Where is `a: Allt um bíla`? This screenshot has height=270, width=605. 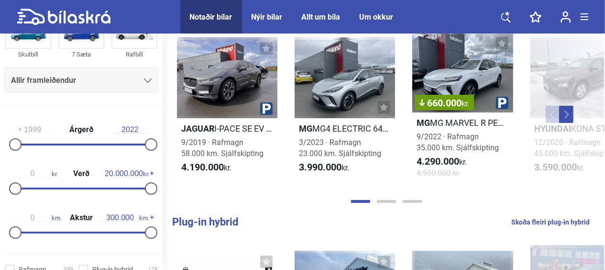 a: Allt um bíla is located at coordinates (321, 17).